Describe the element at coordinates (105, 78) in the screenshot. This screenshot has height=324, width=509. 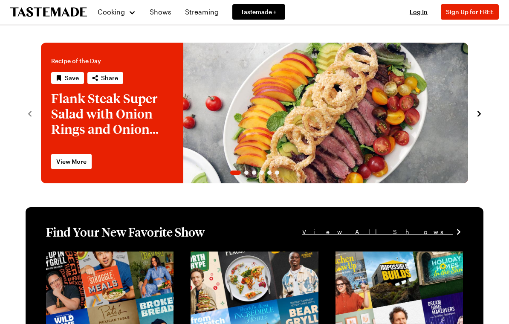
I see `button: Share` at that location.